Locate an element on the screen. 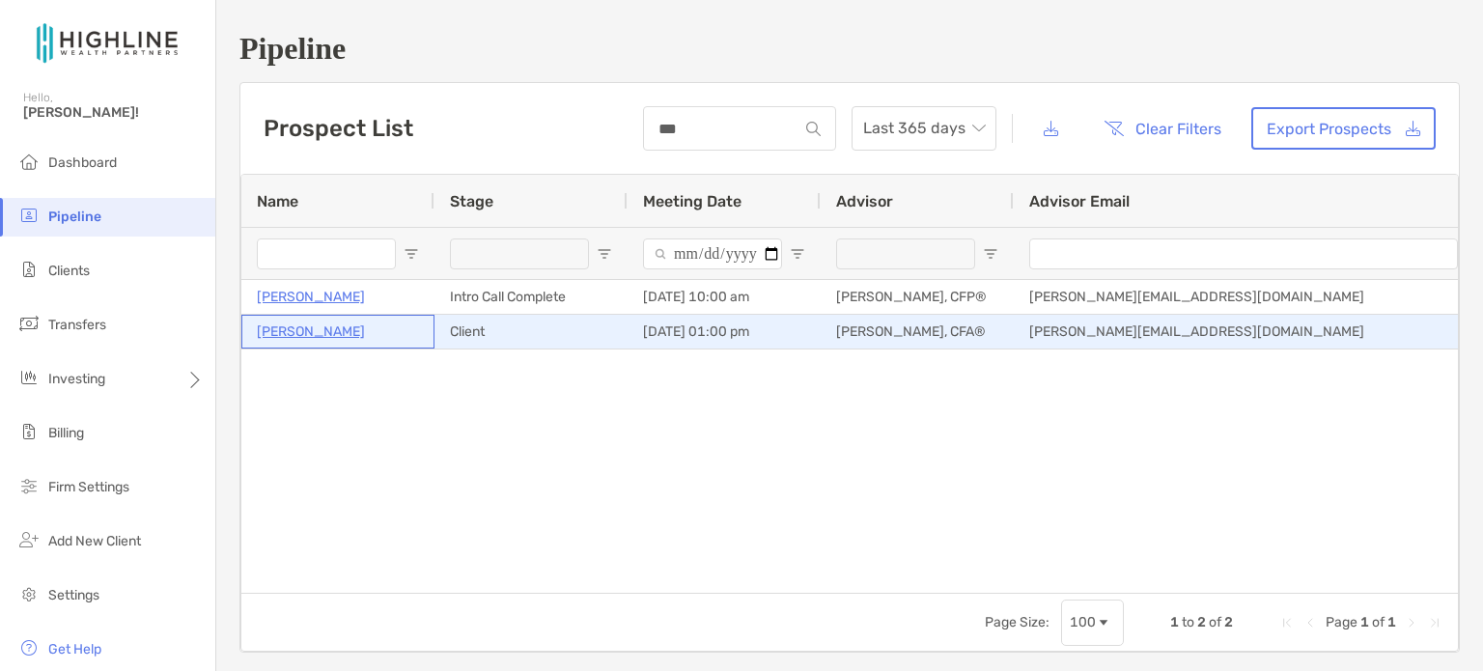 The image size is (1483, 671). span: Pipeline is located at coordinates (74, 216).